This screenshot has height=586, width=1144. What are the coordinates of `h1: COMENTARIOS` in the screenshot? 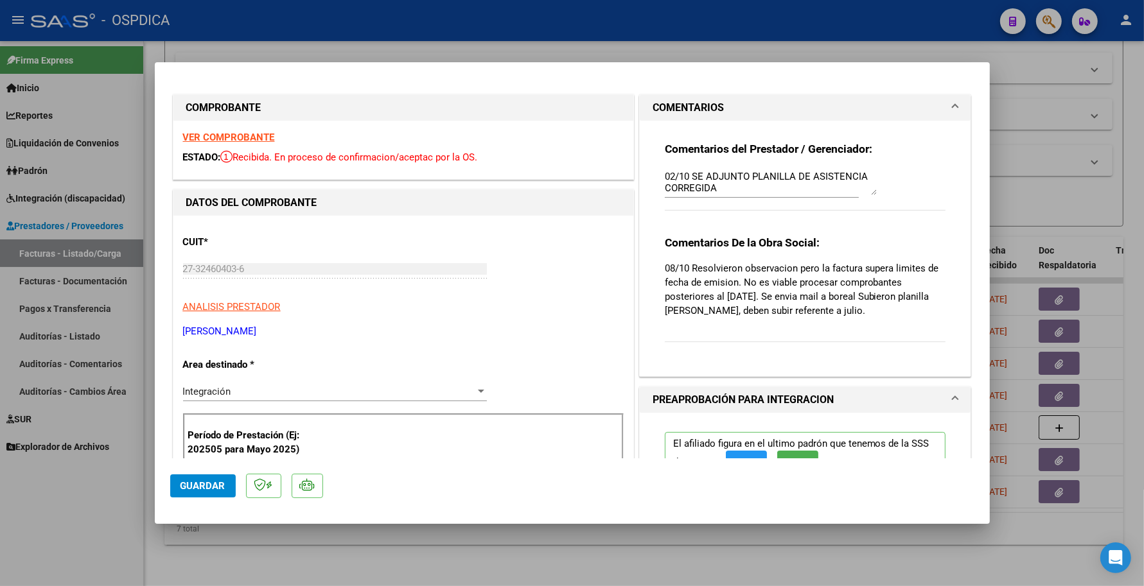 It's located at (688, 108).